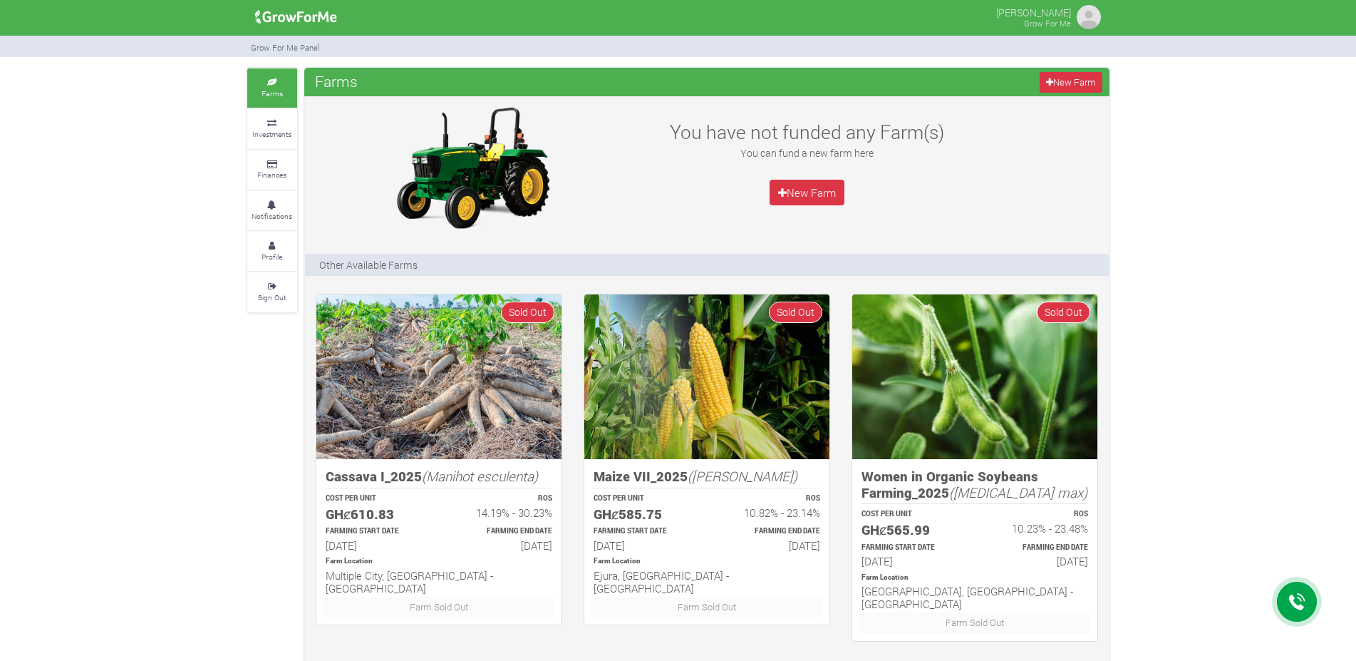  I want to click on h5: Women in Organic Soybeans Farming_2025, so click(975, 484).